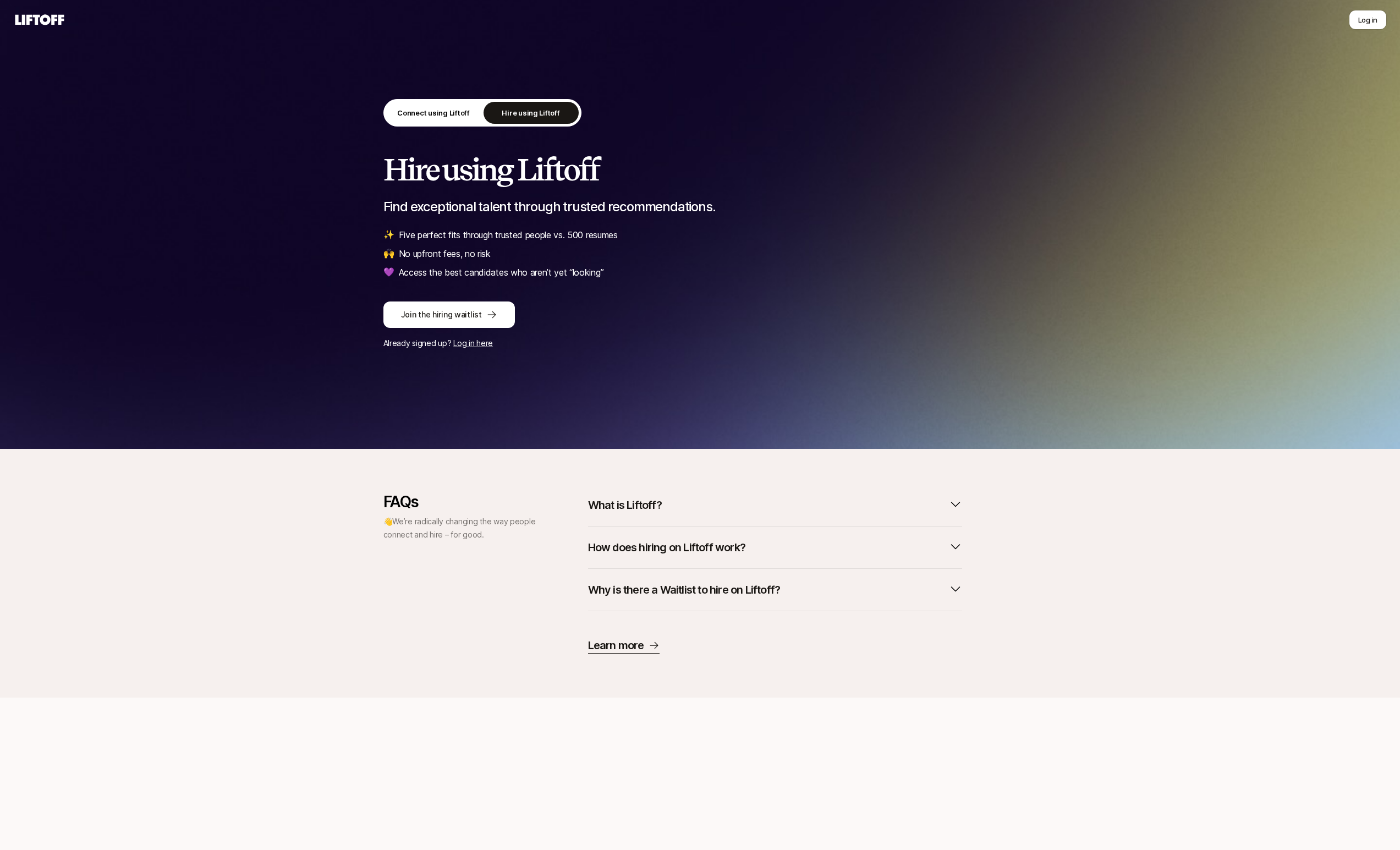 The height and width of the screenshot is (850, 1400). What do you see at coordinates (444, 254) in the screenshot?
I see `p: No upfront fees, no risk` at bounding box center [444, 254].